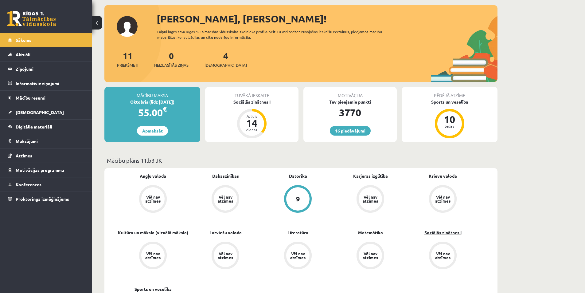 This screenshot has width=585, height=293. I want to click on span: Konferences, so click(29, 184).